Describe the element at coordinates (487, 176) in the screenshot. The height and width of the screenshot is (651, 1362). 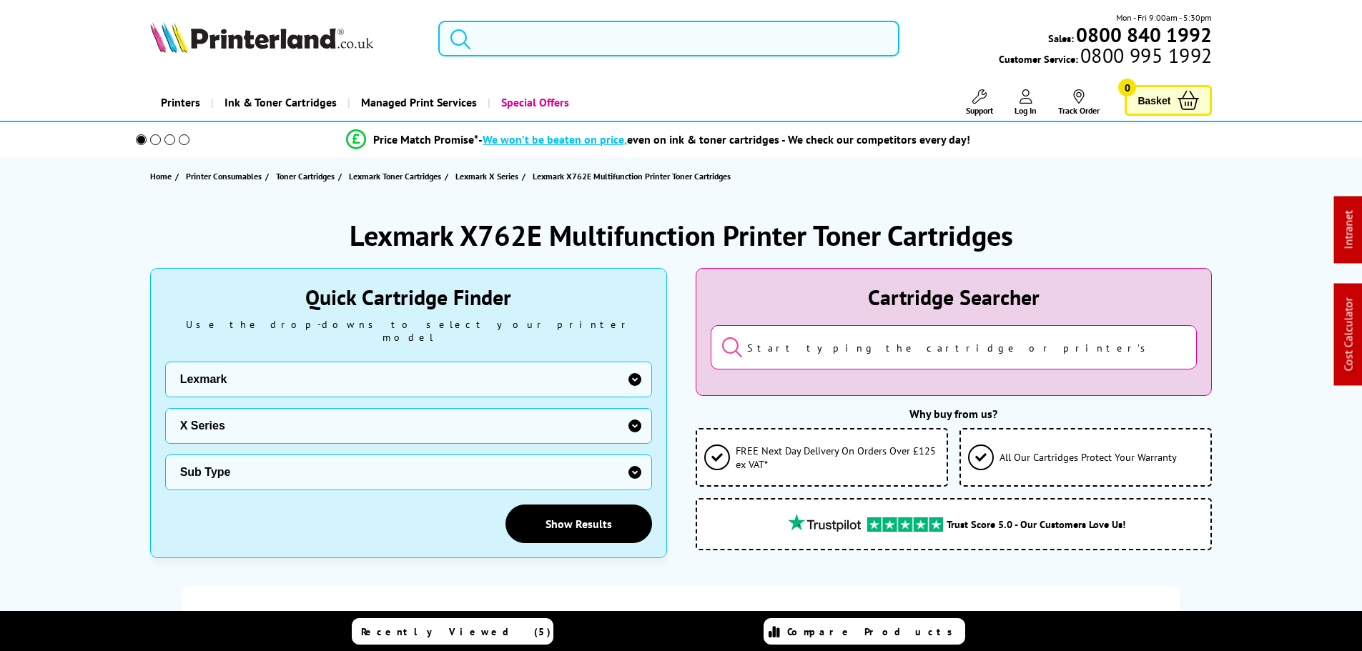
I see `span: Lexmark X Series` at that location.